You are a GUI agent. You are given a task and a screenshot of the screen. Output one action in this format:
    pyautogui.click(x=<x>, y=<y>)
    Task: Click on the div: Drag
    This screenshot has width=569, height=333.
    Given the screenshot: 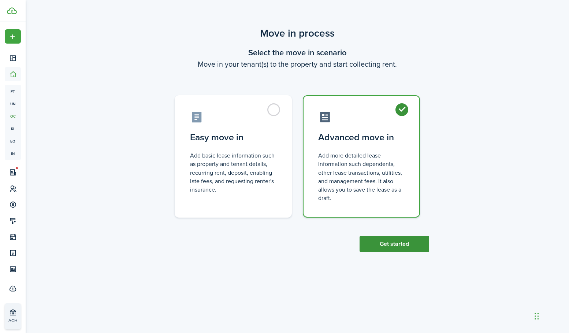 What is the action you would take?
    pyautogui.click(x=537, y=316)
    